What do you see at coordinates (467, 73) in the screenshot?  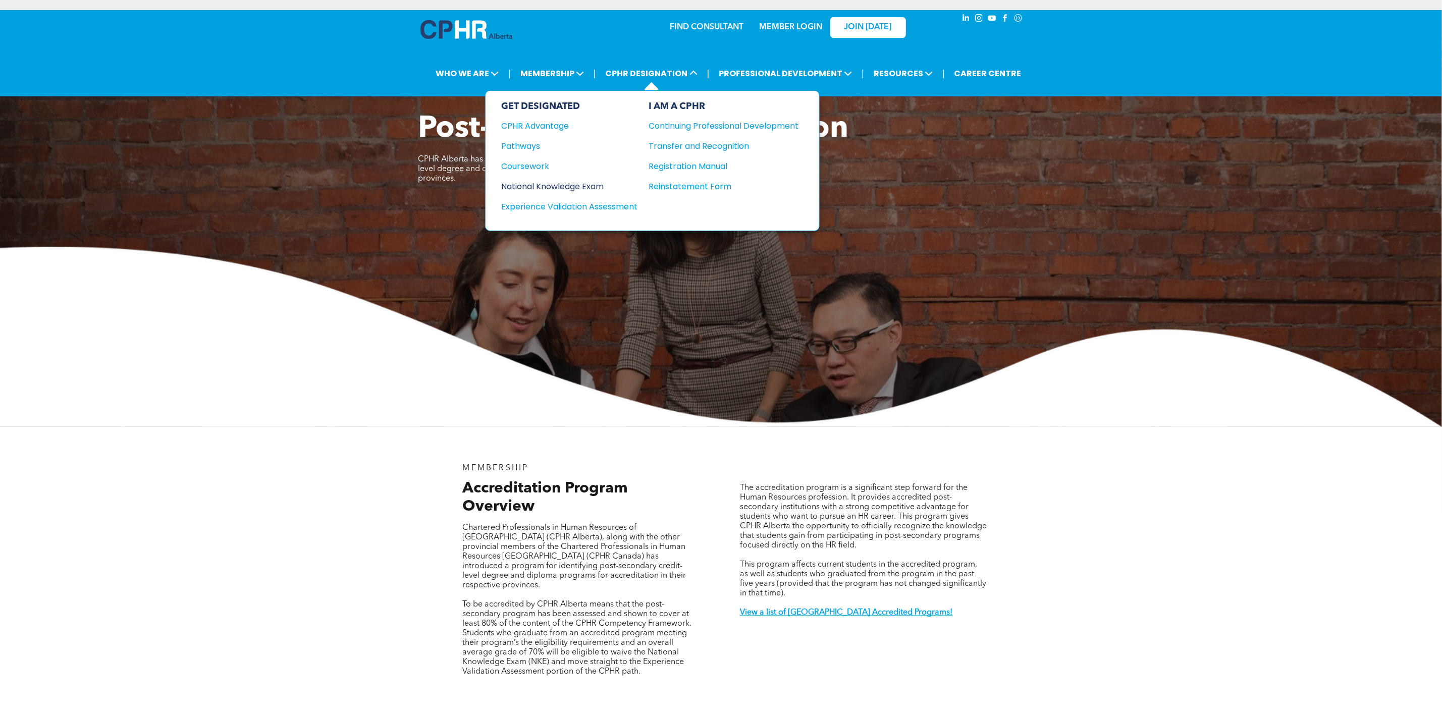 I see `span: WHO WE ARE` at bounding box center [467, 73].